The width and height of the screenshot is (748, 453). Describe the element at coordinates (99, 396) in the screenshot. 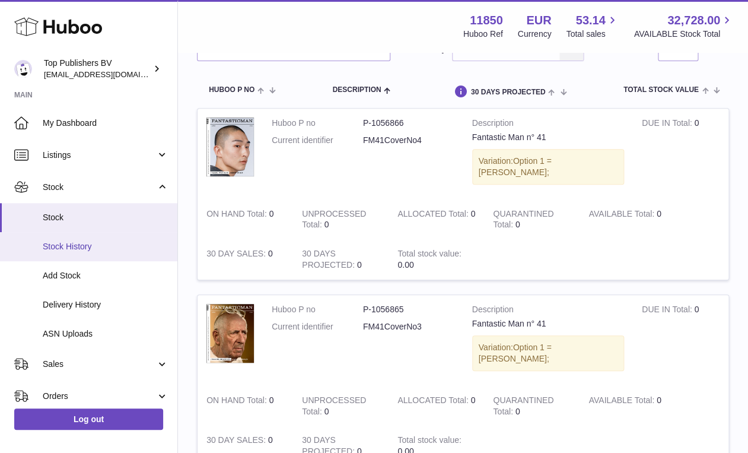

I see `span: Orders` at that location.